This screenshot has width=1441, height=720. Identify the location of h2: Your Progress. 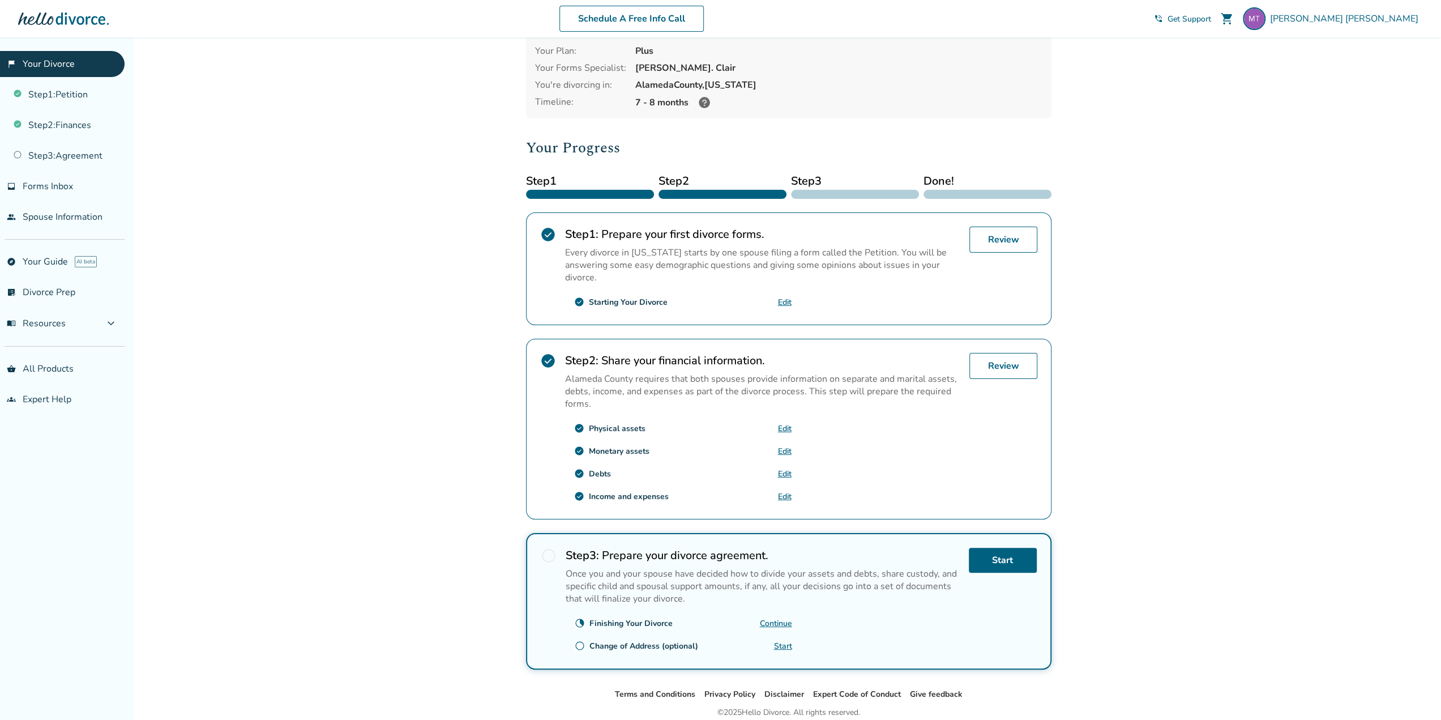
(789, 148).